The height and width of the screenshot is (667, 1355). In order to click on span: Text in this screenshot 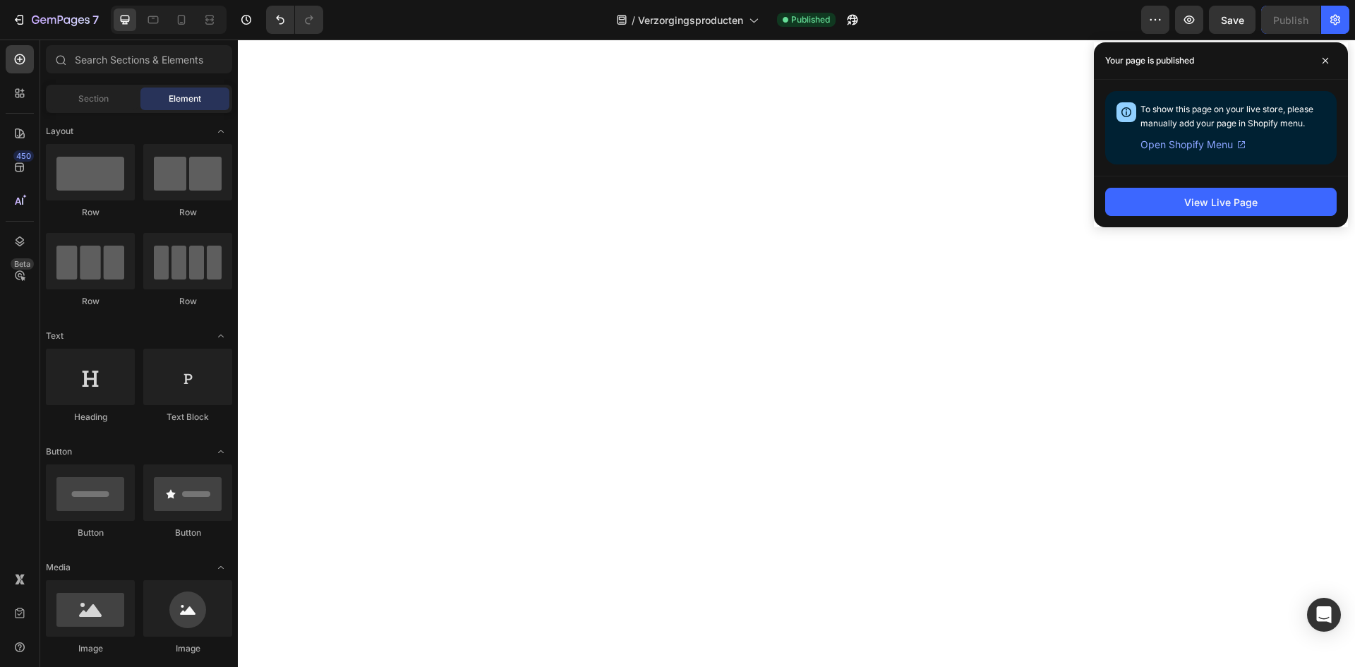, I will do `click(54, 336)`.